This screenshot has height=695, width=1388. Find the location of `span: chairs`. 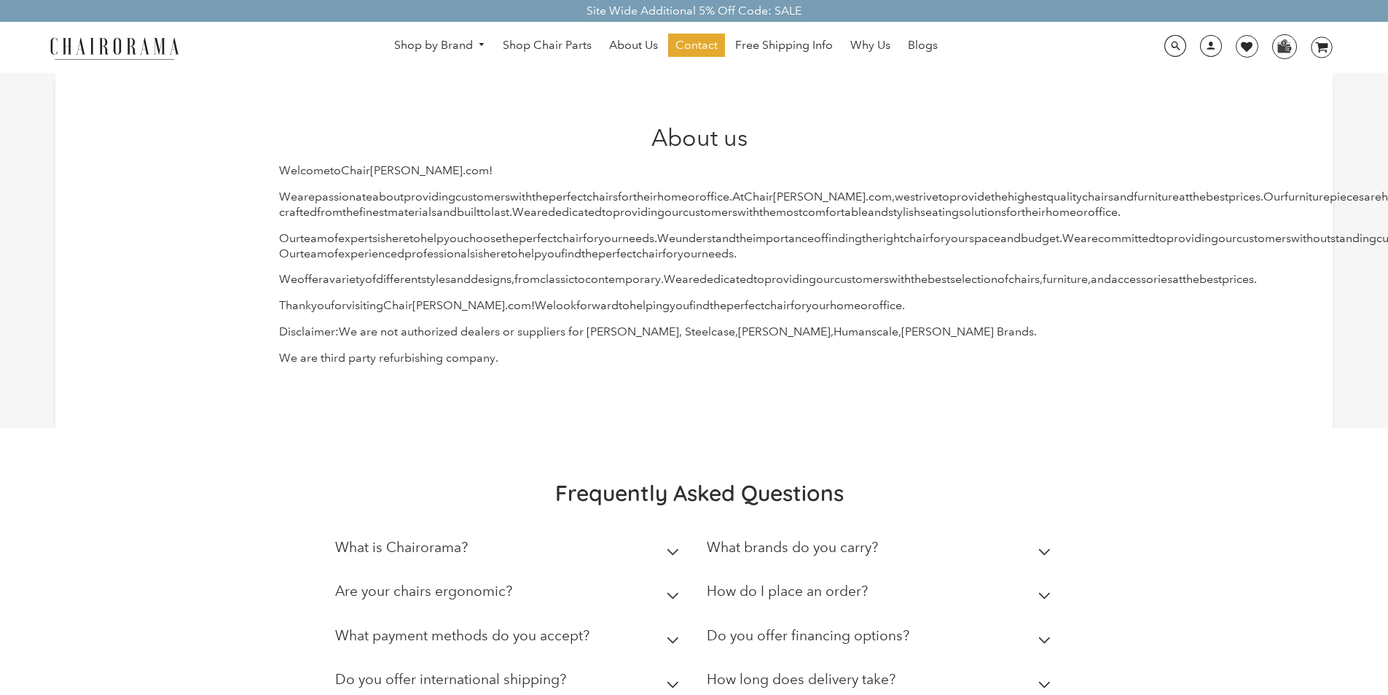

span: chairs is located at coordinates (1098, 196).